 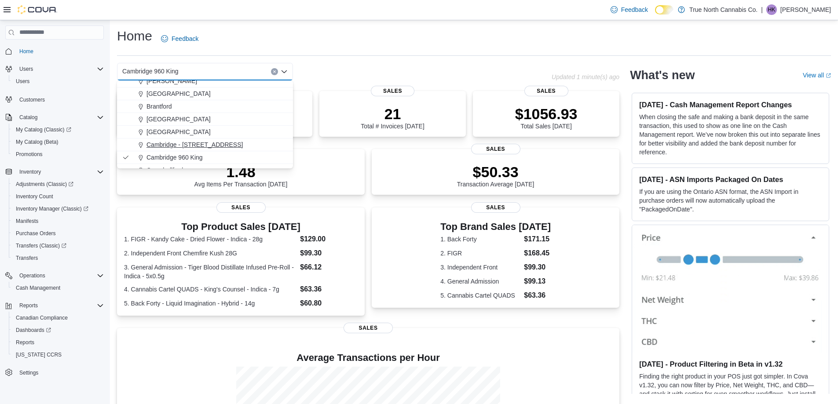 I want to click on dd: $63.36, so click(x=537, y=296).